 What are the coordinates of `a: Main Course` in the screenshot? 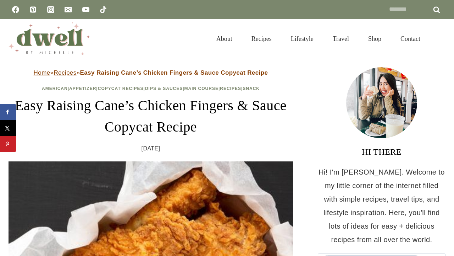 It's located at (202, 88).